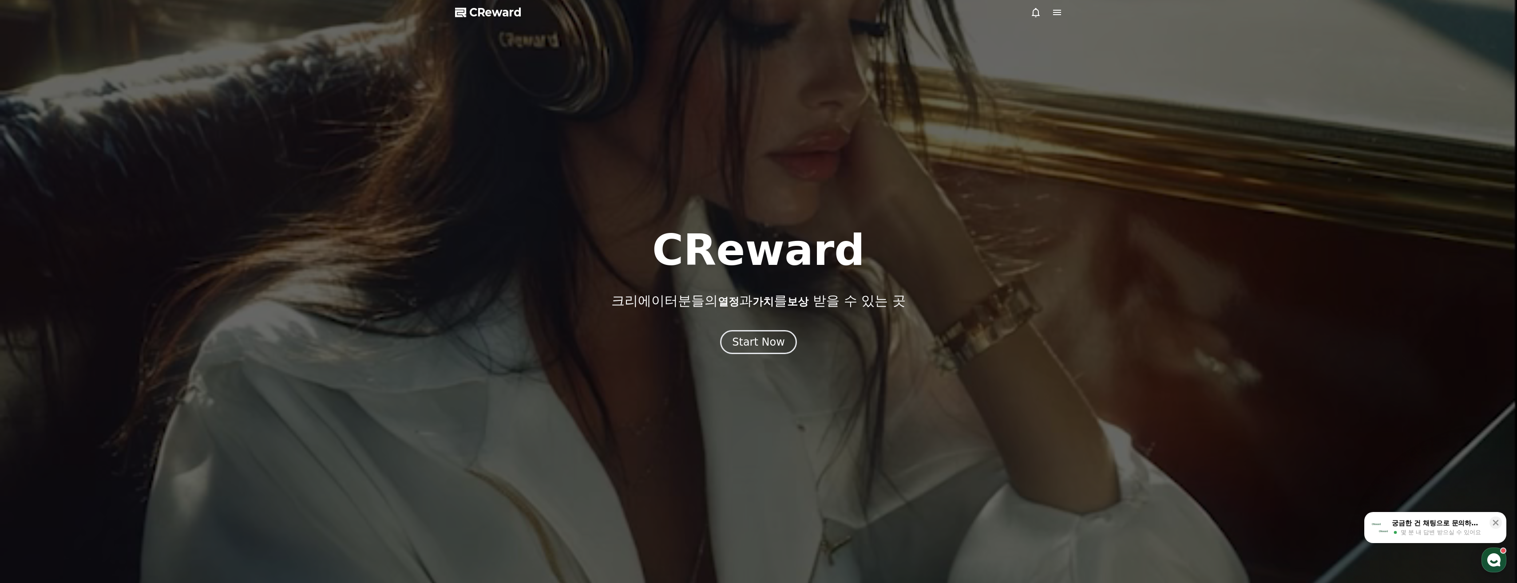 This screenshot has height=583, width=1517. Describe the element at coordinates (758, 250) in the screenshot. I see `h1: CReward` at that location.